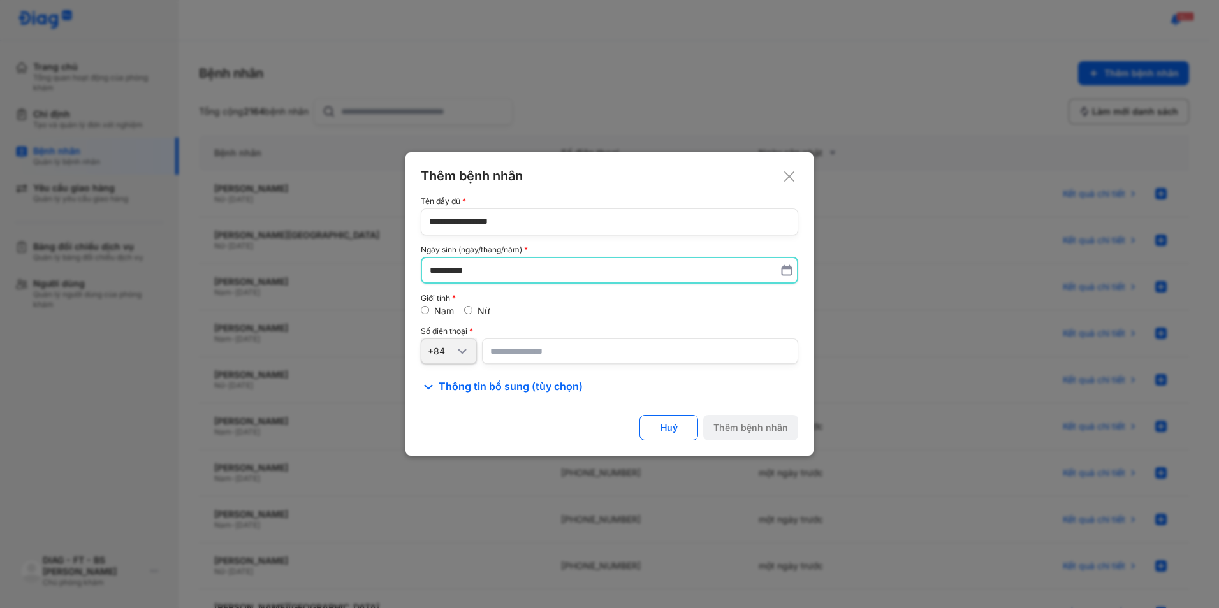  Describe the element at coordinates (750, 428) in the screenshot. I see `button: Thêm bệnh nhân` at that location.